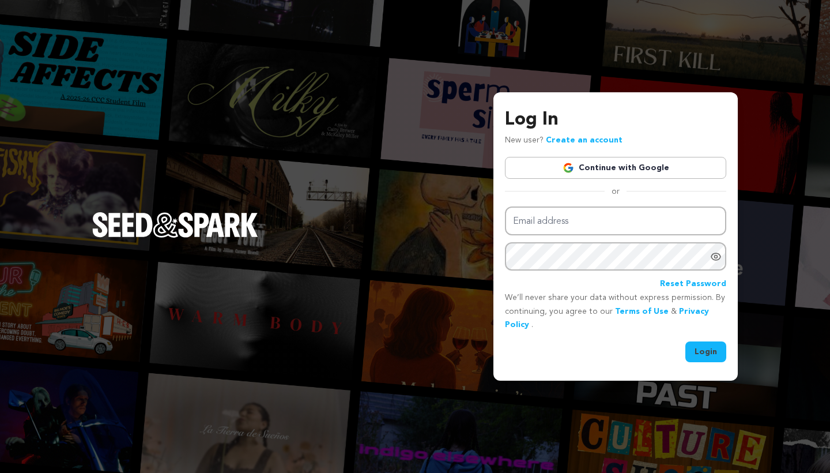 The image size is (830, 473). Describe the element at coordinates (564, 141) in the screenshot. I see `p: New user?` at that location.